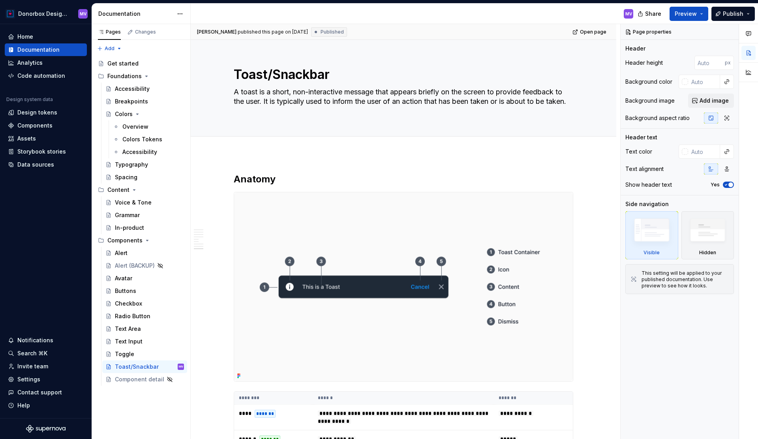 The image size is (758, 439). I want to click on div: Documentation, so click(135, 14).